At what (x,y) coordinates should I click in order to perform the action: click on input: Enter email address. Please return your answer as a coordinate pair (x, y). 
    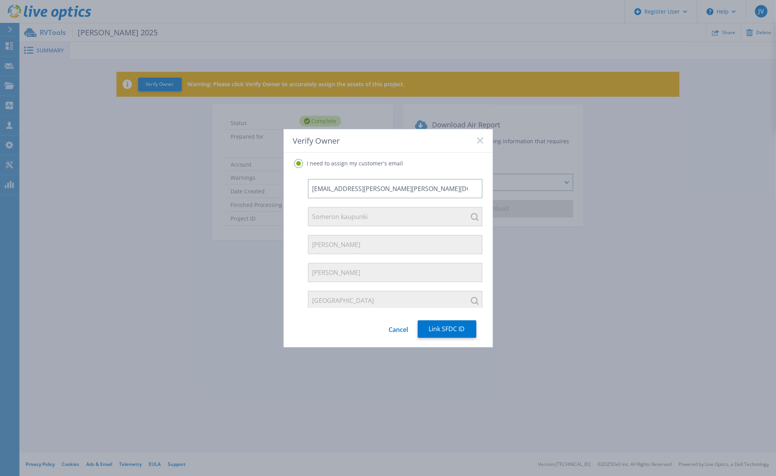
    Looking at the image, I should click on (395, 189).